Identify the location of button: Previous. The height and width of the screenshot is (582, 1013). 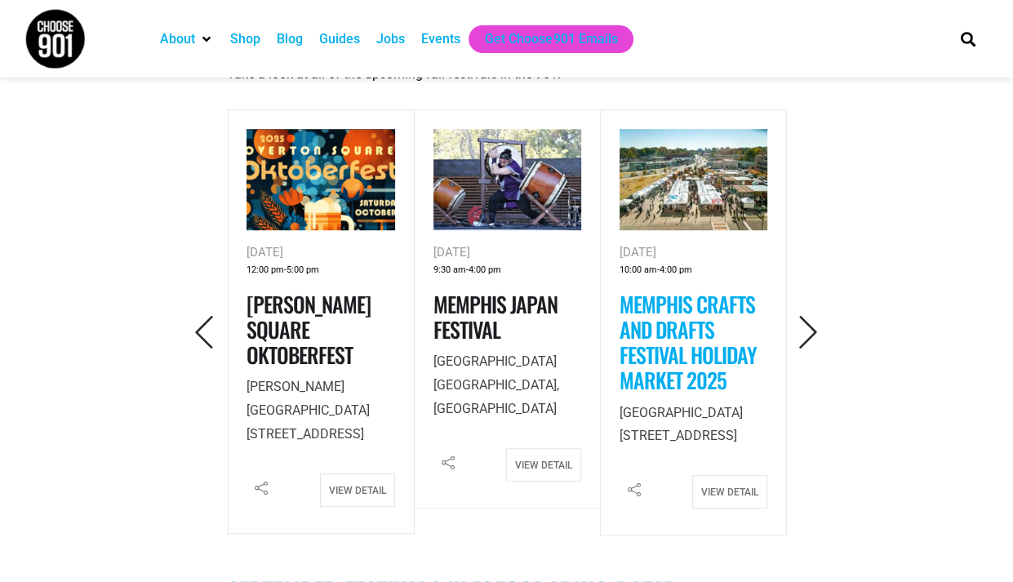
(204, 333).